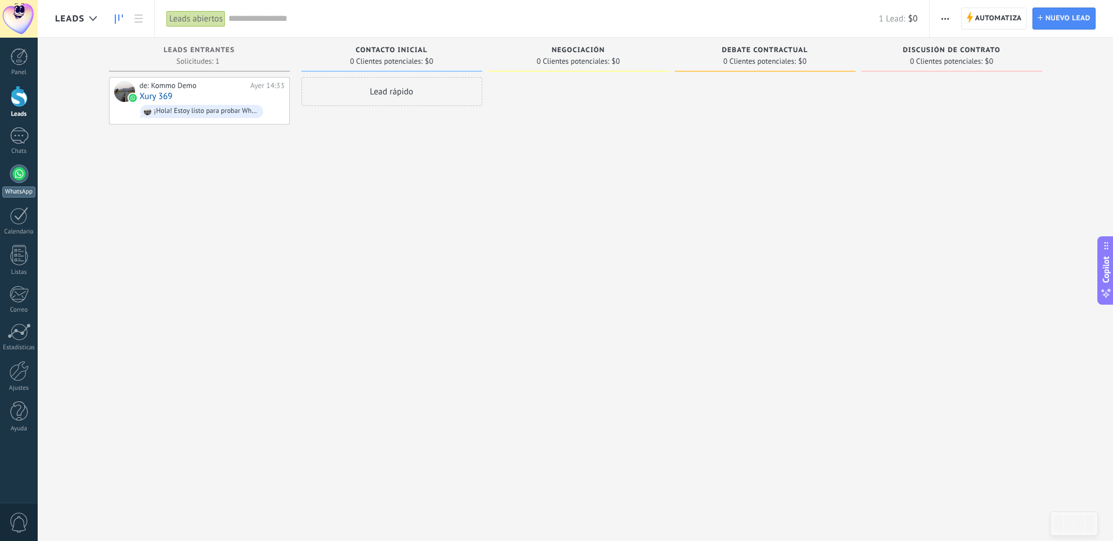 The width and height of the screenshot is (1113, 541). What do you see at coordinates (998, 19) in the screenshot?
I see `span: Automatiza` at bounding box center [998, 19].